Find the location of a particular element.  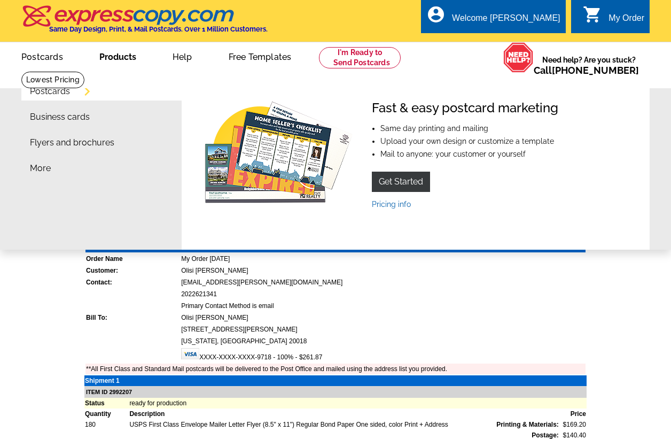

a: More is located at coordinates (40, 168).